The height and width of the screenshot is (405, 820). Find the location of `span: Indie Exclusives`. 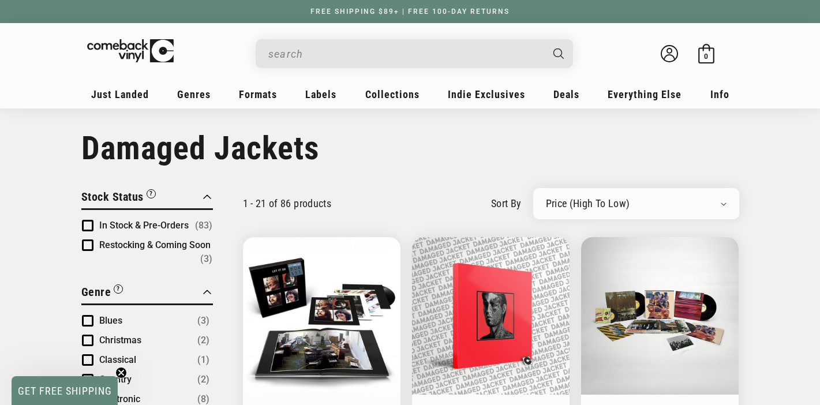

span: Indie Exclusives is located at coordinates (486, 94).